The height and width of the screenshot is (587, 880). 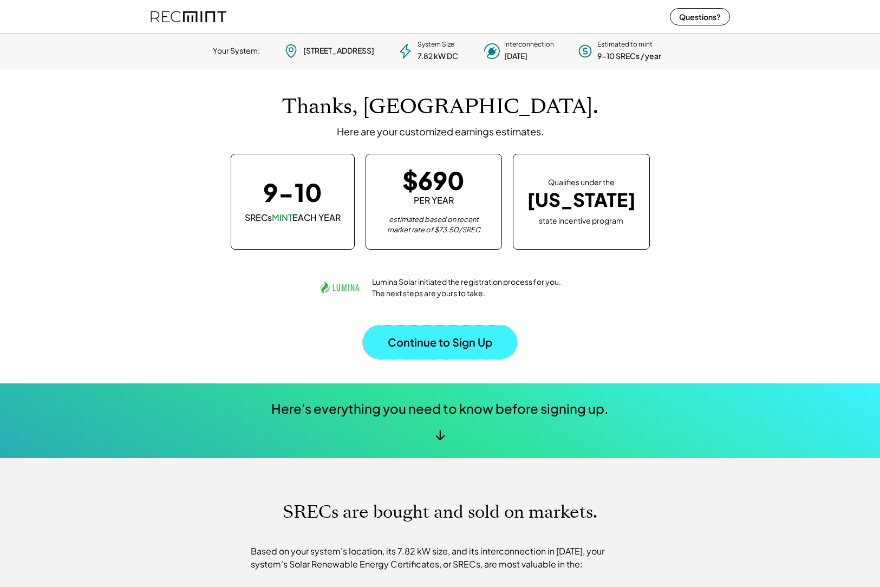 I want to click on div: $690, so click(x=433, y=180).